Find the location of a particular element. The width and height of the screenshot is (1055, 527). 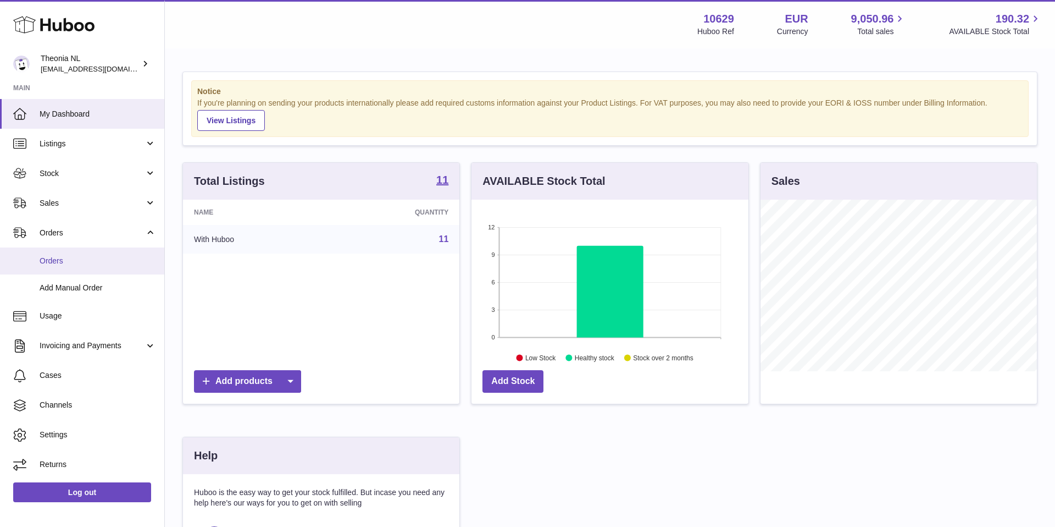

span: Returns is located at coordinates (98, 464).